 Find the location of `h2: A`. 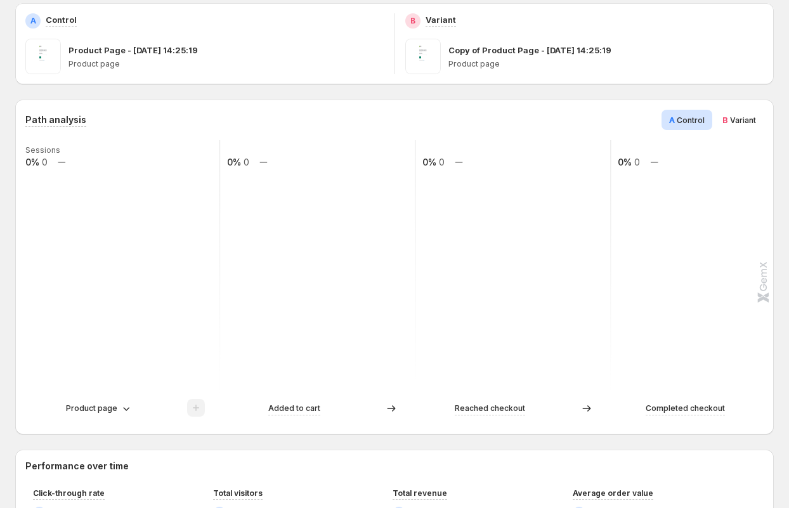

h2: A is located at coordinates (33, 21).